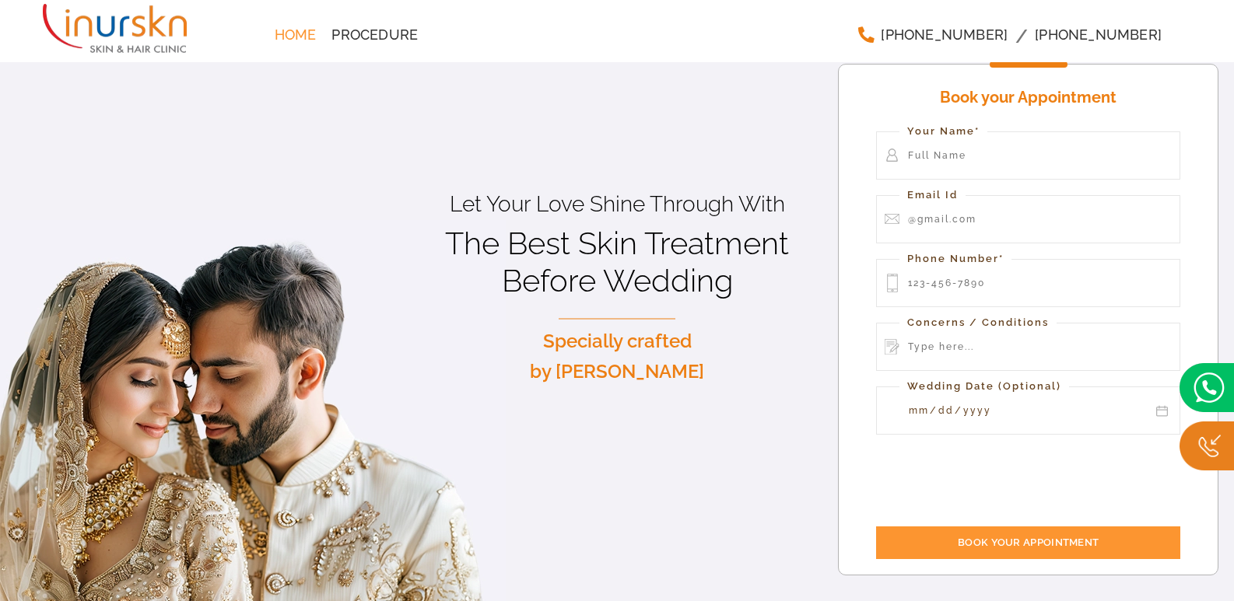  I want to click on input: Type here..., so click(1029, 347).